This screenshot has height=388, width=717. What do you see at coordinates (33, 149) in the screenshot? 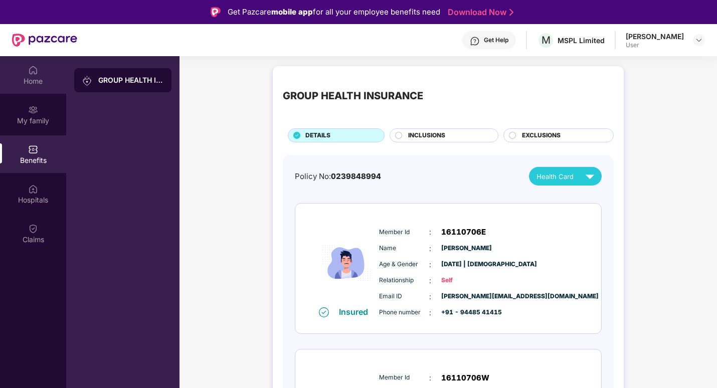
I see `img: svg+xml;base64,PHN2ZyBpZD0iQmVuZWZpdHMiIHhtbG5zPSJodHRwOi8vd3d3LnczLm9yZy8yMDAwL3N2ZyIgd2lkdGg9Ij...` at bounding box center [33, 149].